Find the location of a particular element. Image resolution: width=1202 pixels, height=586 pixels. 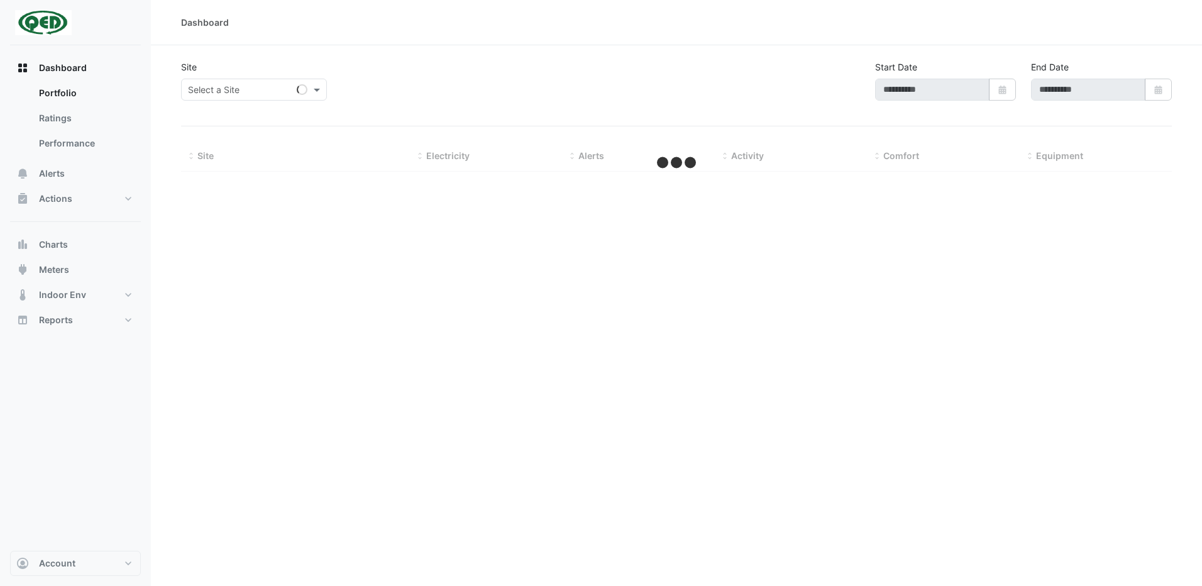

label: End Date is located at coordinates (1050, 67).